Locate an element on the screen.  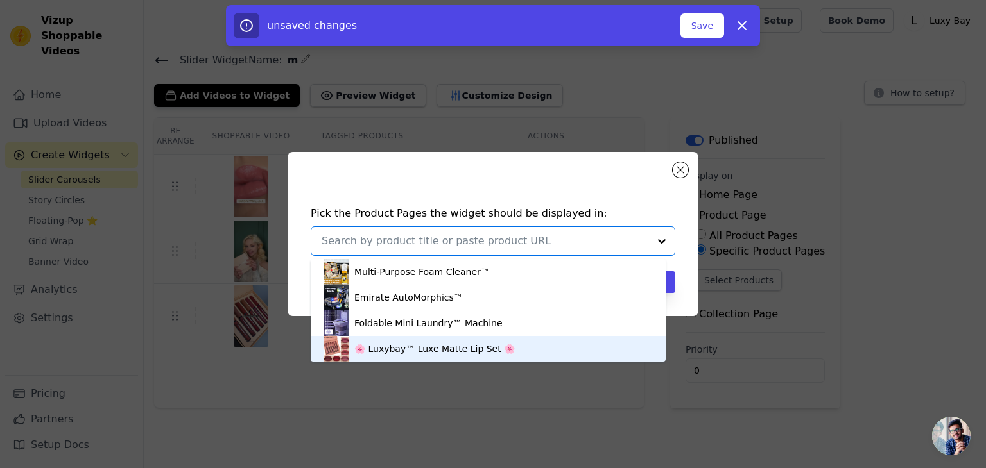
div: Multi-Purpose Foam Cleaner™ is located at coordinates (422, 272).